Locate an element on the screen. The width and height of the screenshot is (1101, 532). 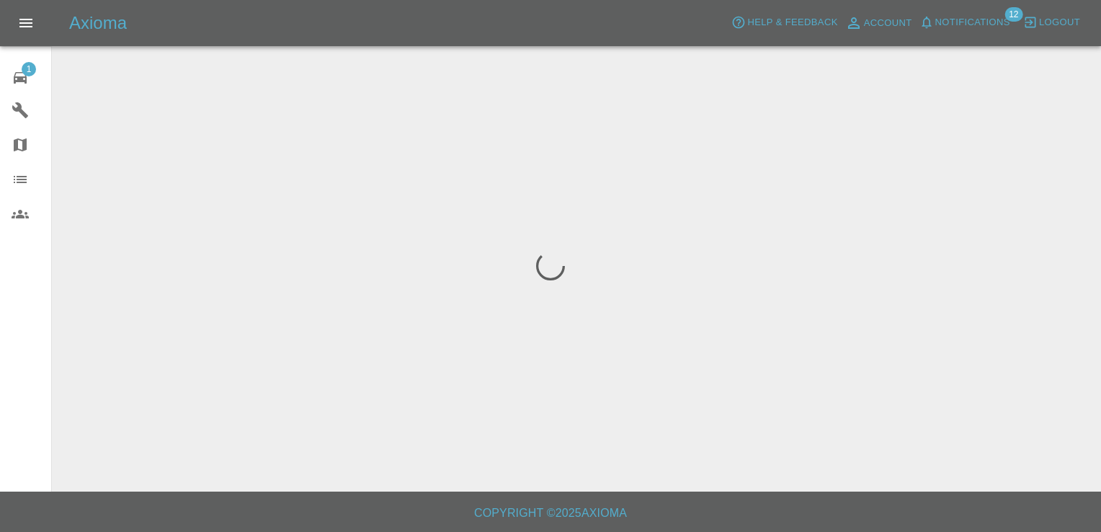
span: Help & Feedback is located at coordinates (792, 22).